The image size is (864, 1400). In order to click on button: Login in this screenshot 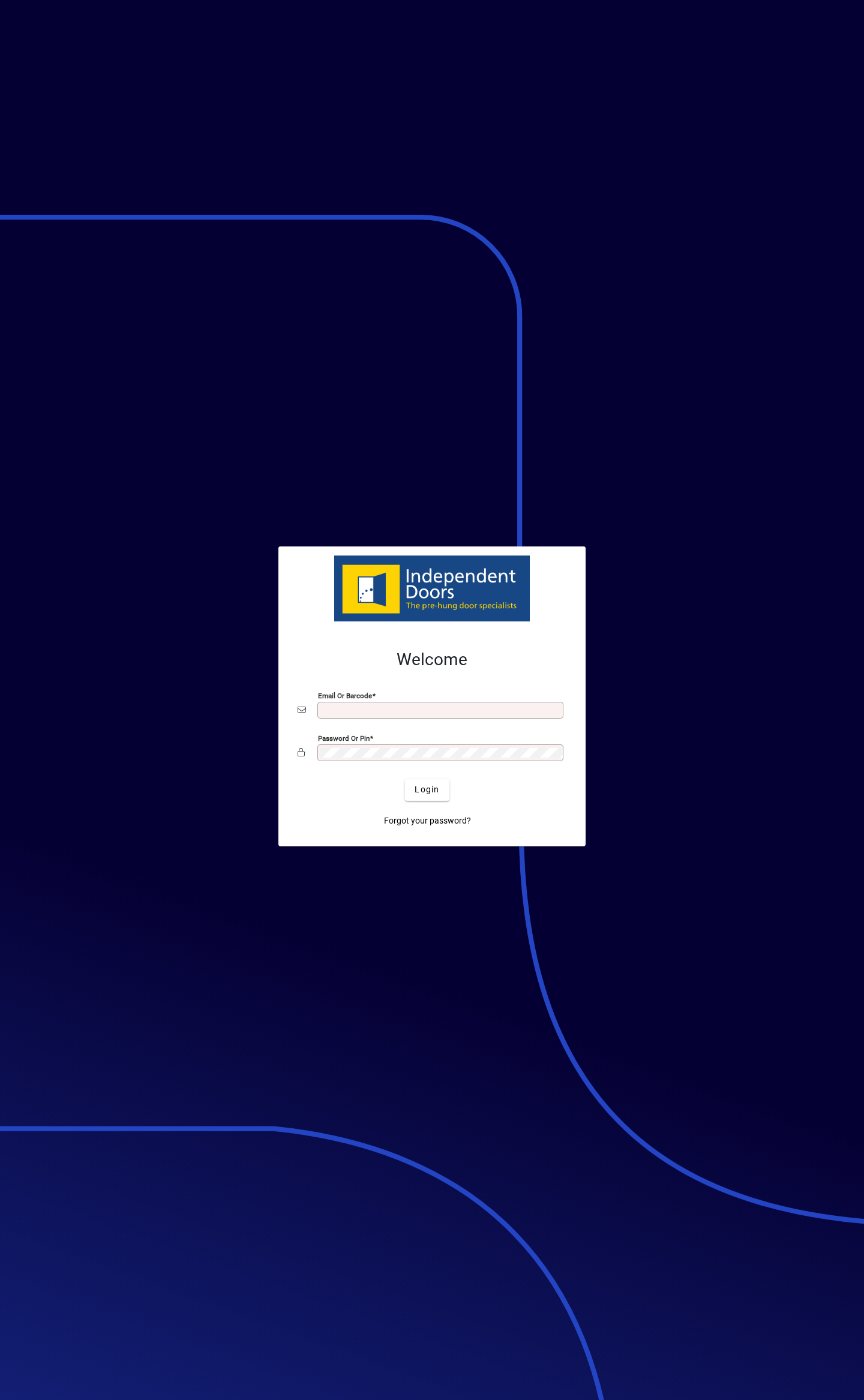, I will do `click(427, 790)`.